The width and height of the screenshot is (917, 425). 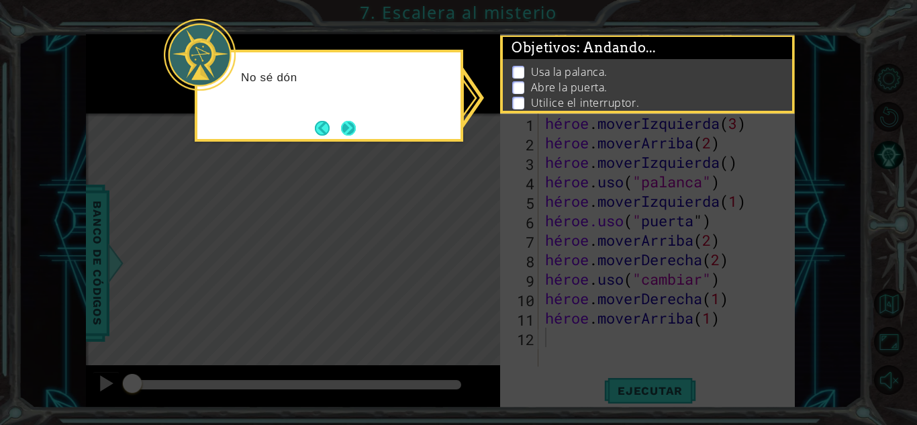 What do you see at coordinates (585, 103) in the screenshot?
I see `font: Utilice el interruptor.` at bounding box center [585, 103].